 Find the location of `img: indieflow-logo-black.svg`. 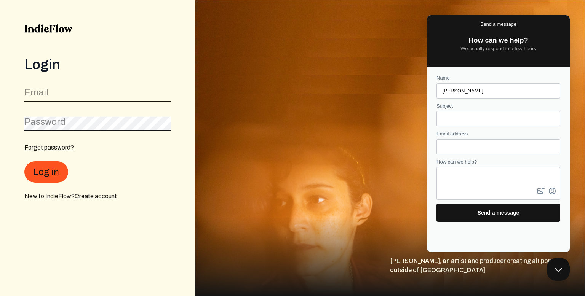

img: indieflow-logo-black.svg is located at coordinates (48, 29).